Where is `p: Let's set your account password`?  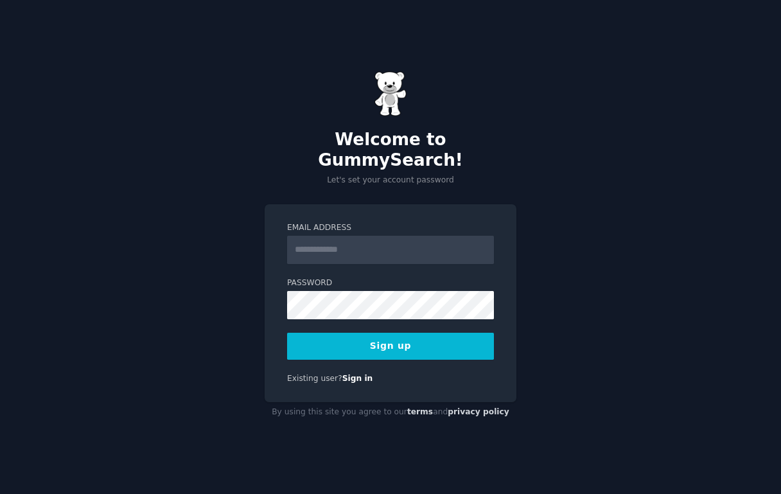
p: Let's set your account password is located at coordinates (390, 180).